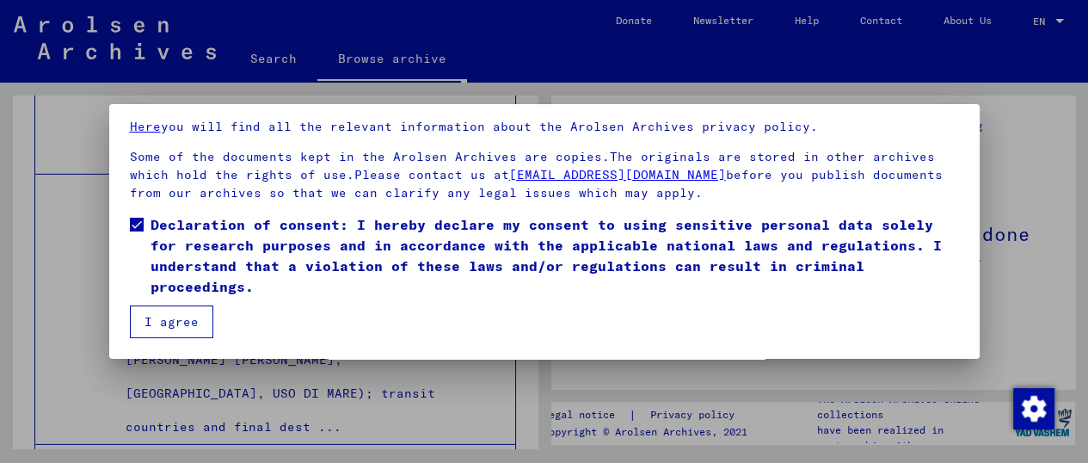 The image size is (1088, 463). Describe the element at coordinates (555, 256) in the screenshot. I see `span: Declaration of consent: I hereby declare my consent to using sensitive personal data solely for r...` at that location.